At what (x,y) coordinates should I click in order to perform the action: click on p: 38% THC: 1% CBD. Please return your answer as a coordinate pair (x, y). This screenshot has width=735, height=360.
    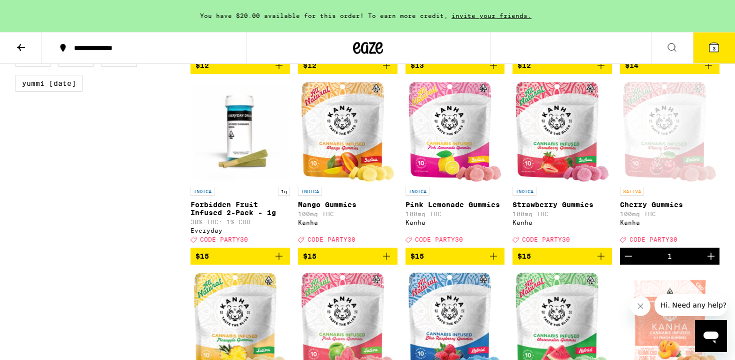
    Looking at the image, I should click on (240, 222).